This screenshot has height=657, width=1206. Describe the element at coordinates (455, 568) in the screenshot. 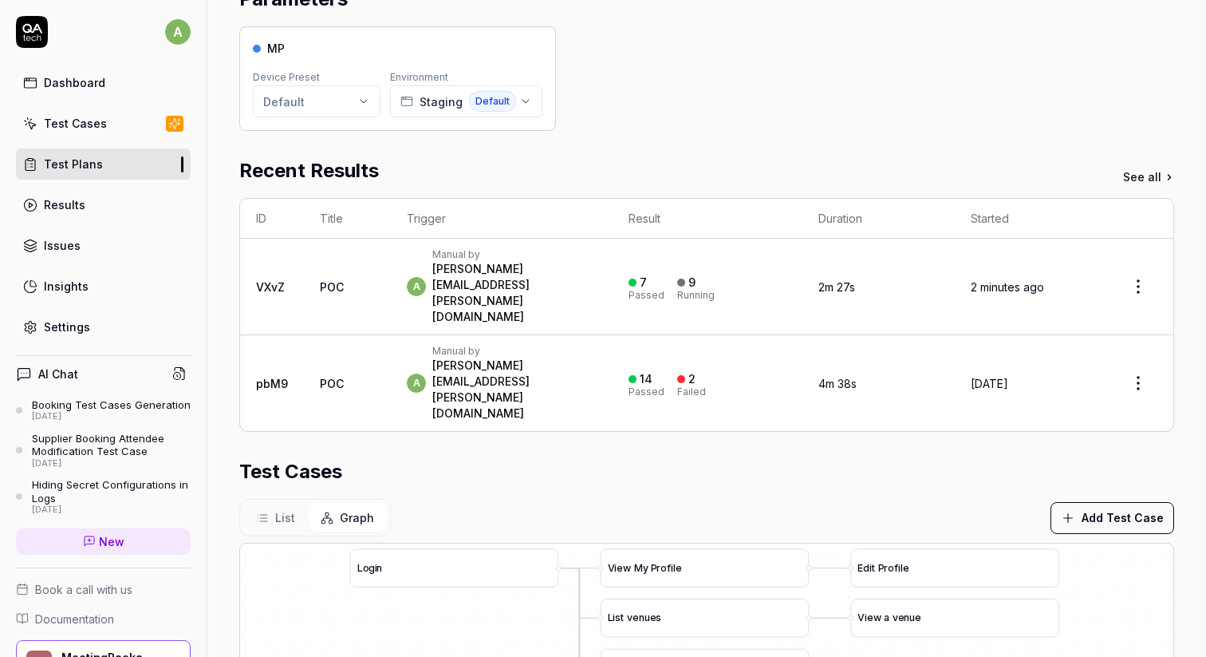

I see `a: Login` at that location.